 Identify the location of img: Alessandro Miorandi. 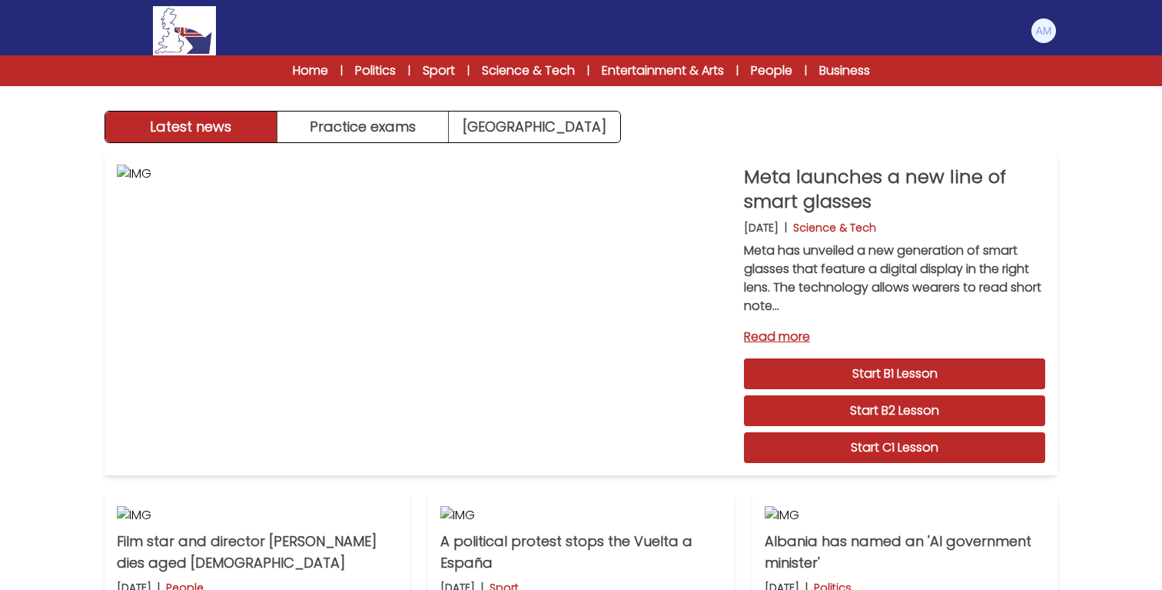
(1044, 31).